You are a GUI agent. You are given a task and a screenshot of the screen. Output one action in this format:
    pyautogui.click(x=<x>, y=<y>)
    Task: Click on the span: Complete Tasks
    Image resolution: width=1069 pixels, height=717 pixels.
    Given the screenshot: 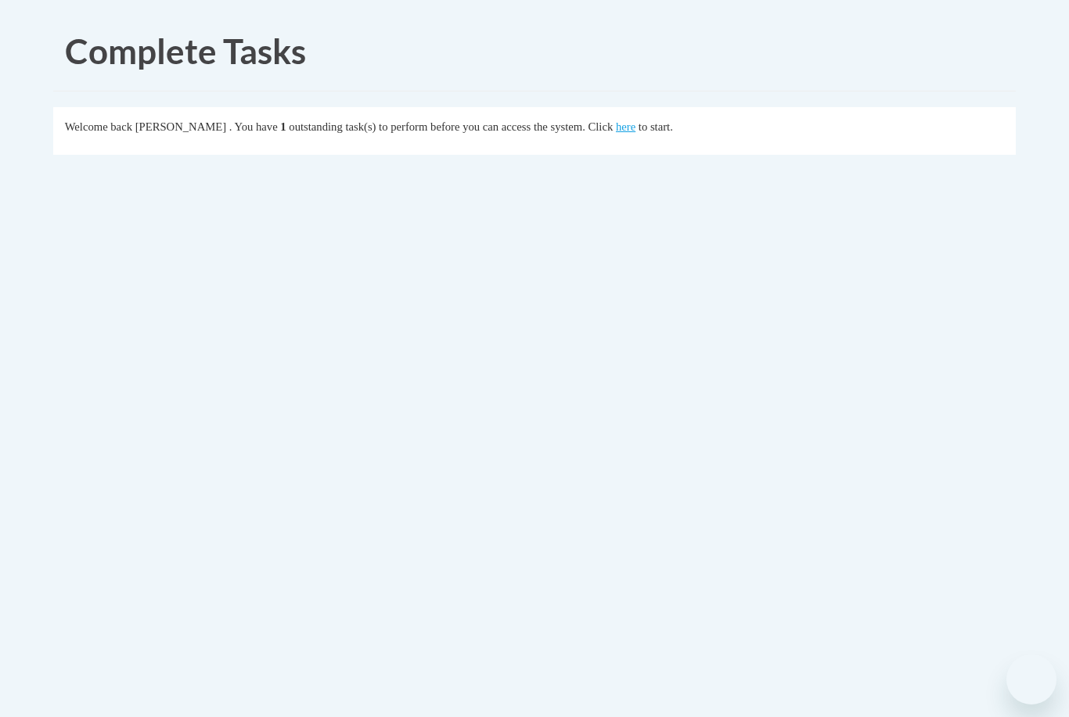 What is the action you would take?
    pyautogui.click(x=185, y=51)
    